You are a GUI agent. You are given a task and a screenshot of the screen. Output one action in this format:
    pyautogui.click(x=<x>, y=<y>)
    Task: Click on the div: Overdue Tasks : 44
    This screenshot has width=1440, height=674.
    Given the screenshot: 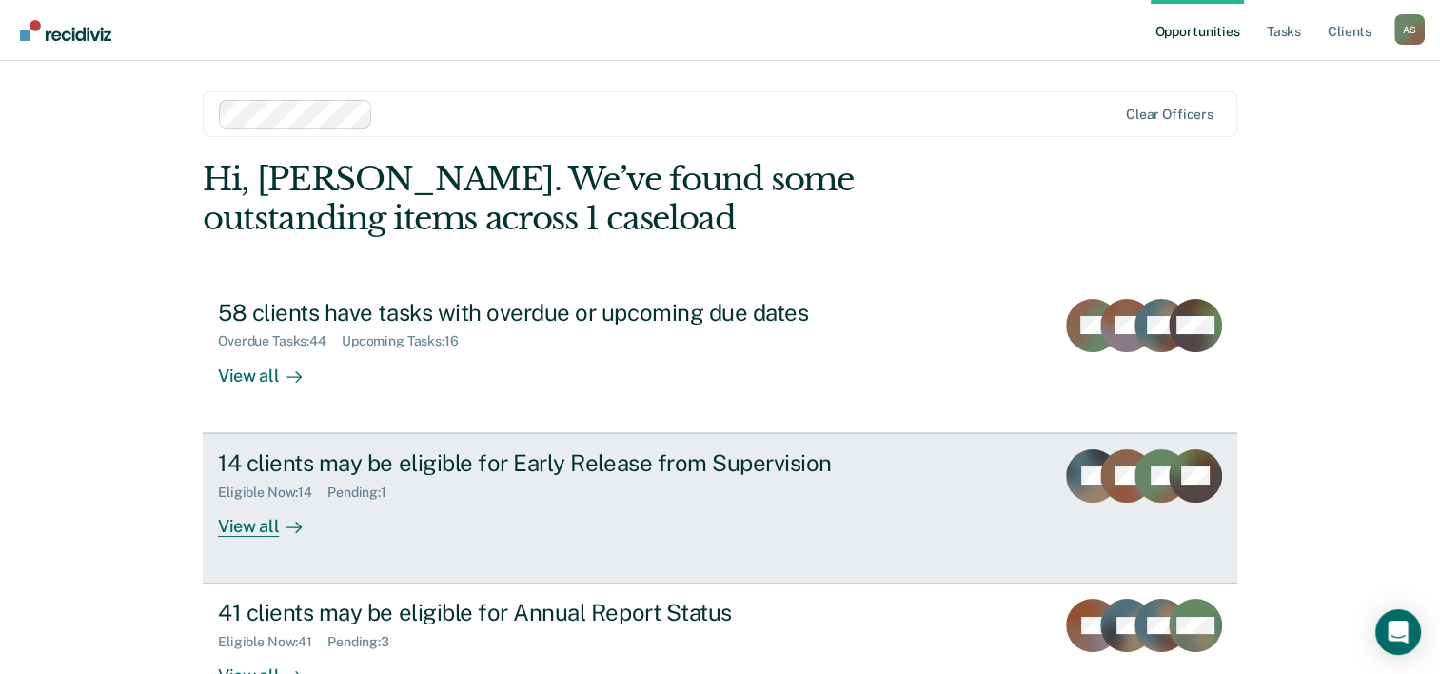 What is the action you would take?
    pyautogui.click(x=280, y=341)
    